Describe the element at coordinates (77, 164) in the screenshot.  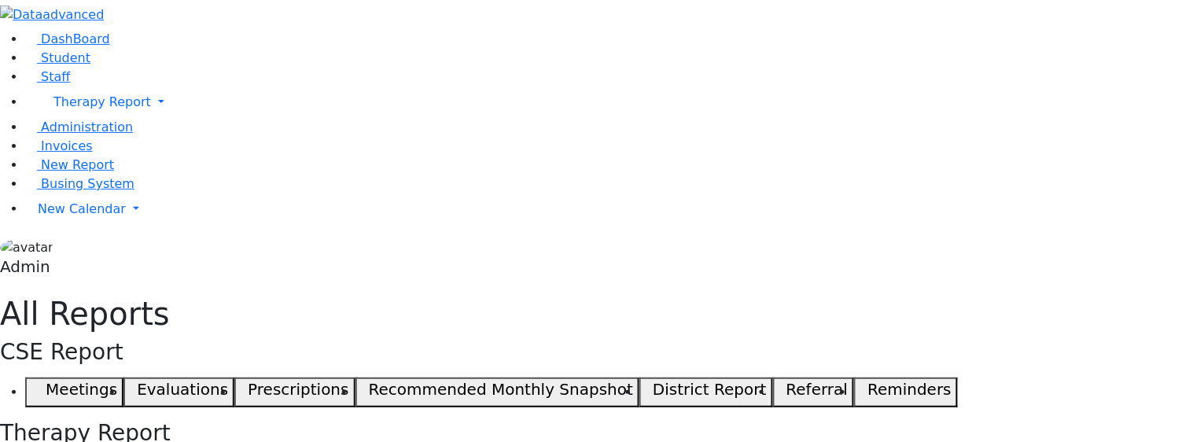
I see `span: New Report` at that location.